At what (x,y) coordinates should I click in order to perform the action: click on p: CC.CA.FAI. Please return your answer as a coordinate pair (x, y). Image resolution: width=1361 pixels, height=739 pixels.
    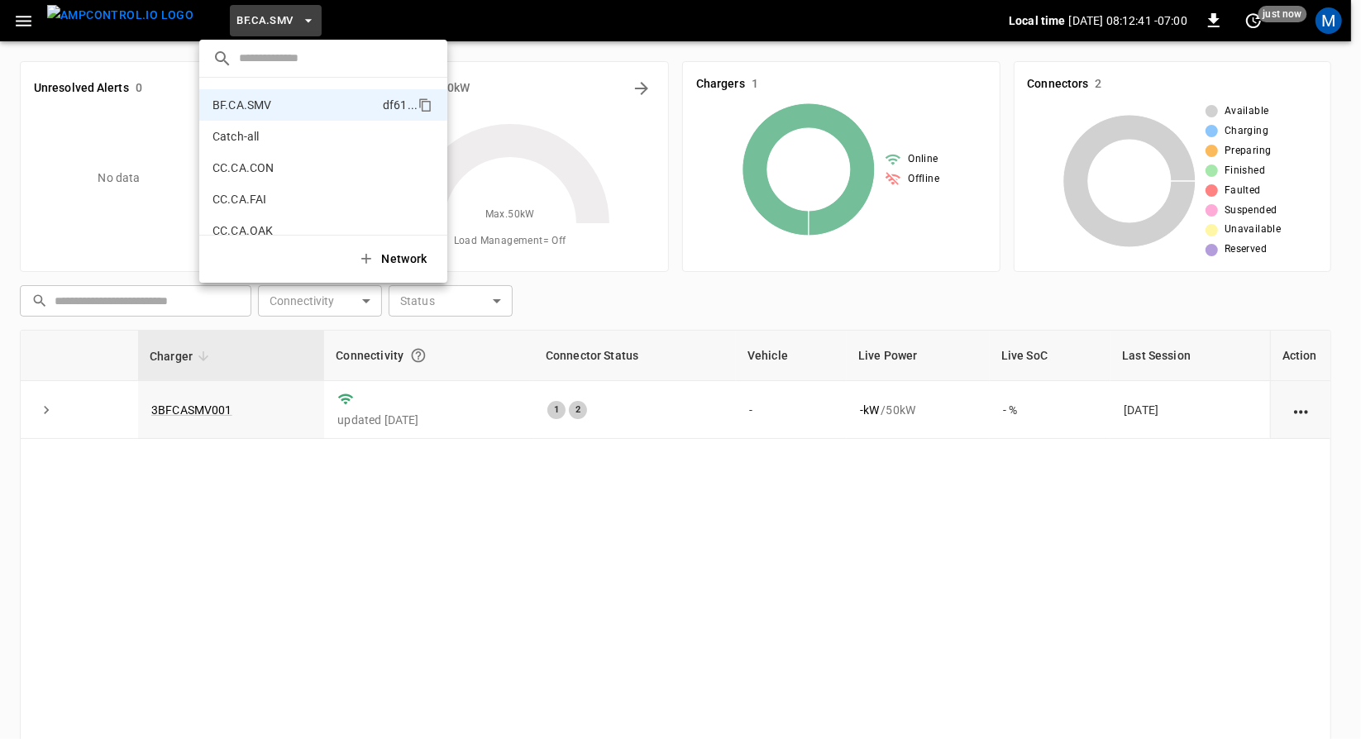
    Looking at the image, I should click on (293, 199).